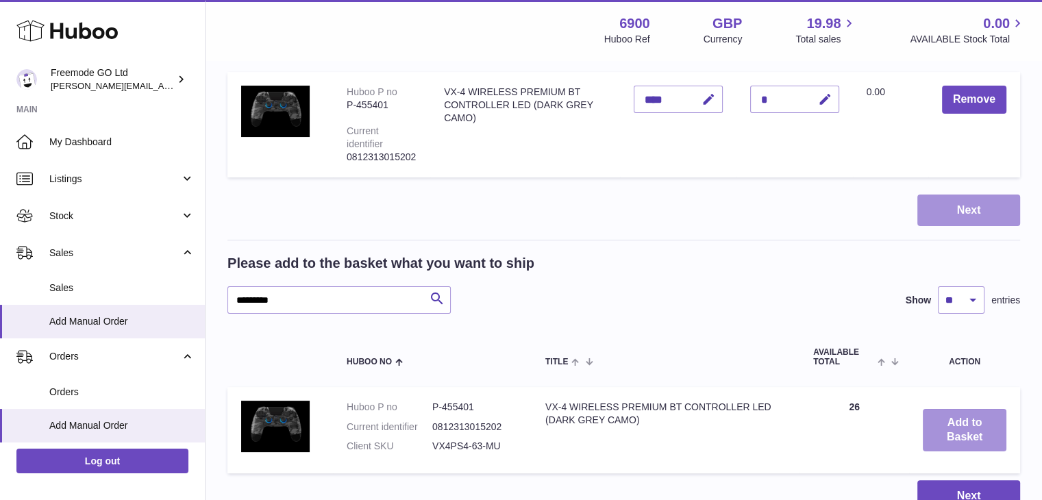 The width and height of the screenshot is (1042, 500). I want to click on dd: 0812313015202, so click(475, 427).